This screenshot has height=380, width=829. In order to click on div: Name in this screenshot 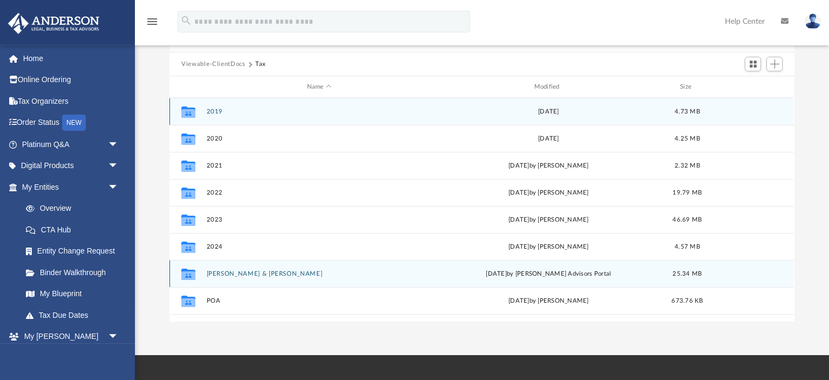, I will do `click(319, 87)`.